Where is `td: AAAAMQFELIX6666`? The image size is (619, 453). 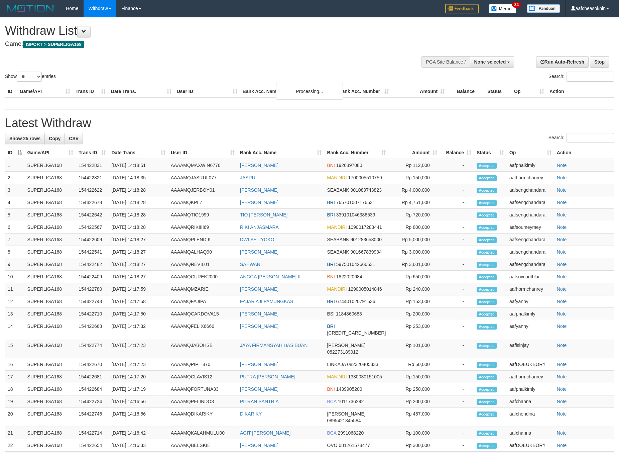 td: AAAAMQFELIX6666 is located at coordinates (203, 329).